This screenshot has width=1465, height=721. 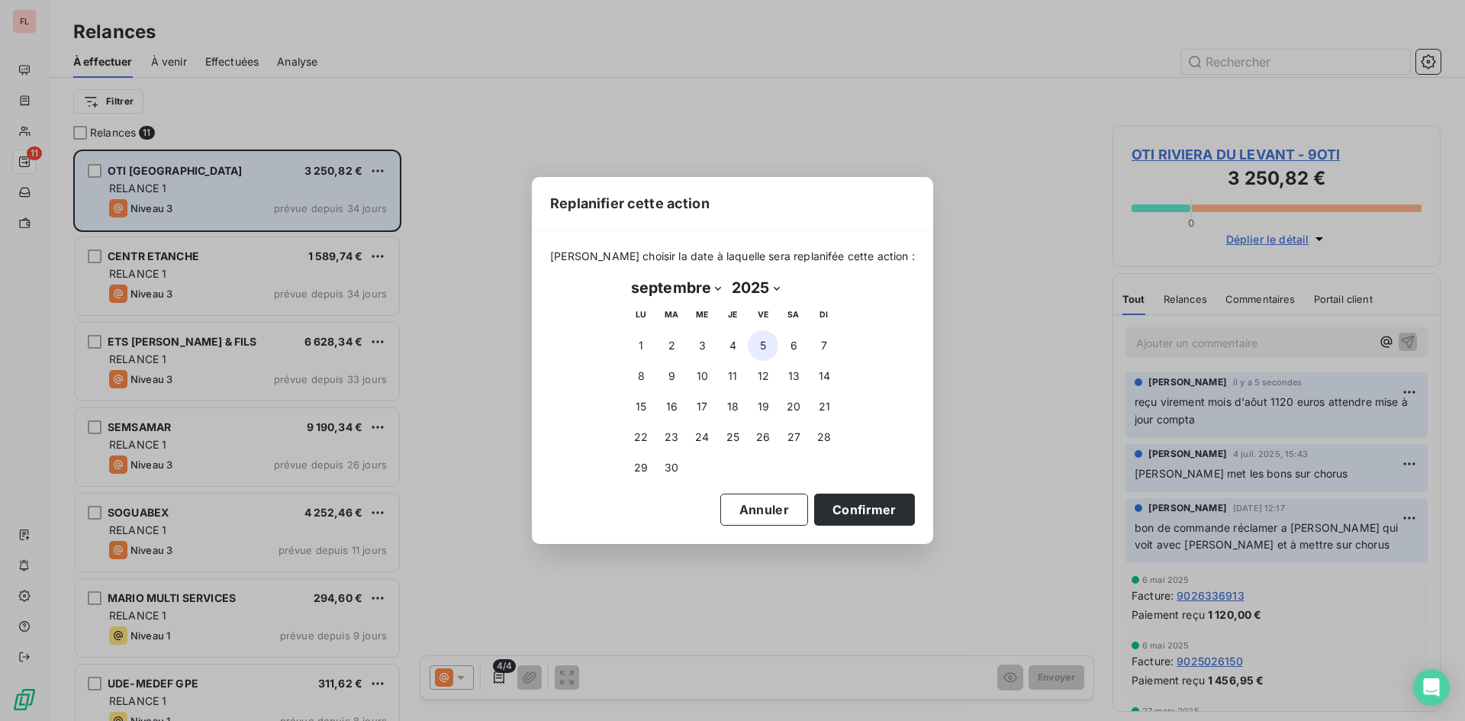 What do you see at coordinates (641, 468) in the screenshot?
I see `button: 29` at bounding box center [641, 468].